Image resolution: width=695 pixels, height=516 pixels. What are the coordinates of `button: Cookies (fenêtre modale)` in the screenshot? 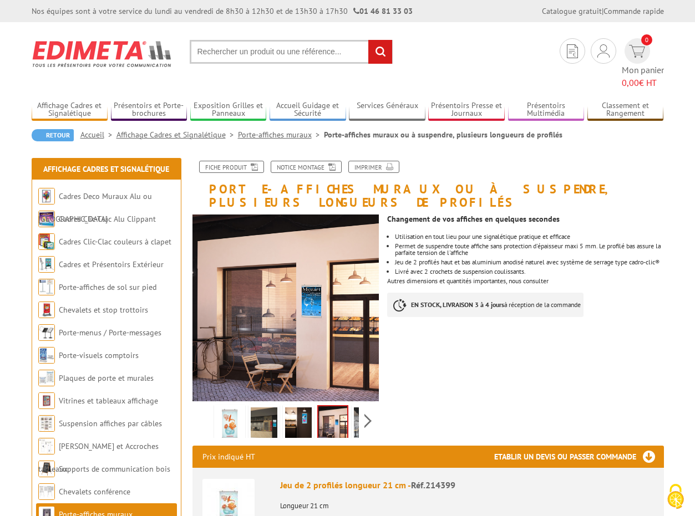 It's located at (675, 497).